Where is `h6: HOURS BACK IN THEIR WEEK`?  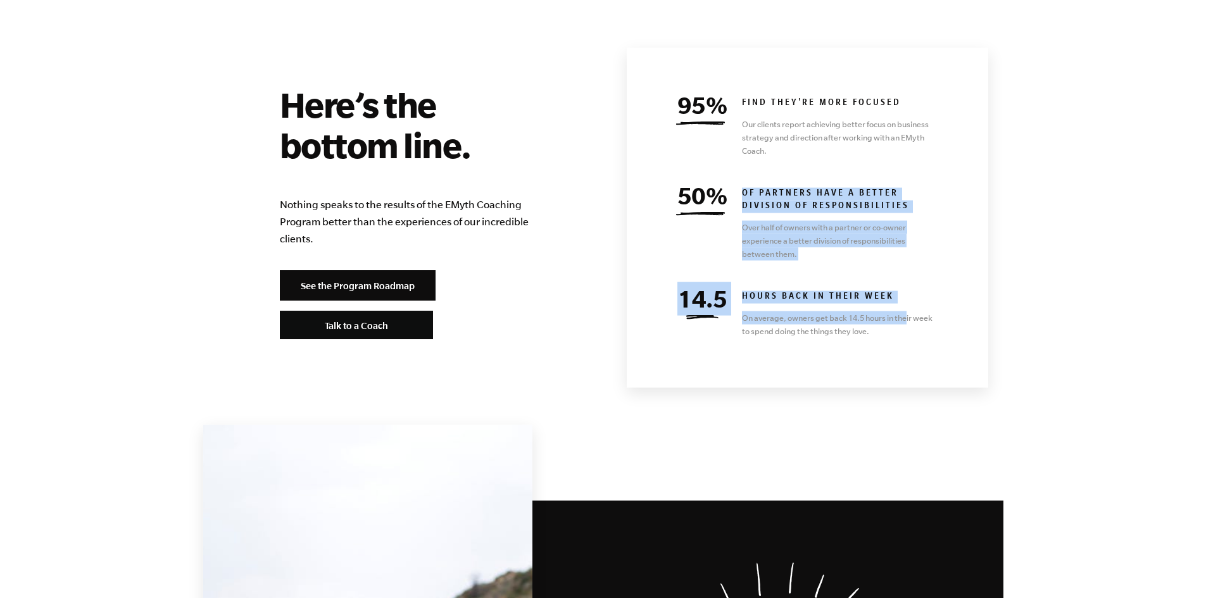
h6: HOURS BACK IN THEIR WEEK is located at coordinates (840, 297).